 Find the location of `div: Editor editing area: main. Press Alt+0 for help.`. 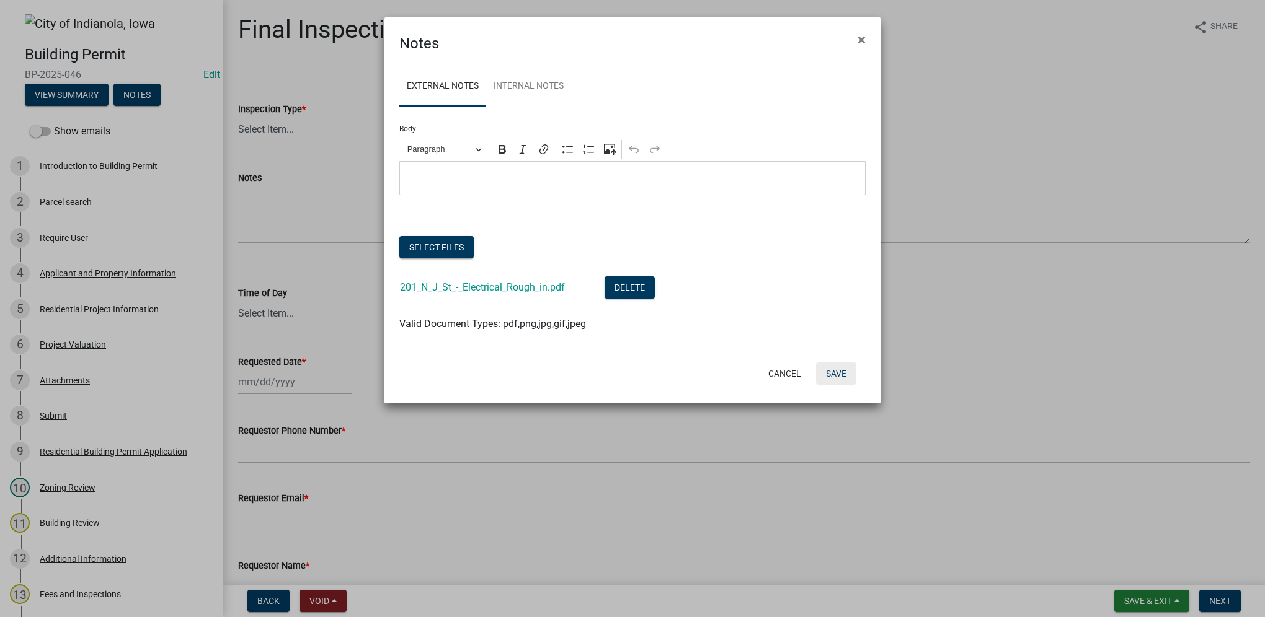

div: Editor editing area: main. Press Alt+0 for help. is located at coordinates (632, 178).